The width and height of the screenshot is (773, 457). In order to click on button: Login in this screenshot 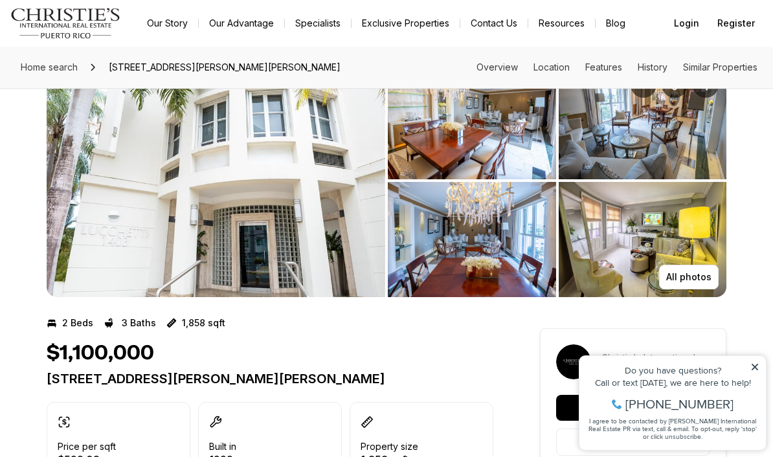, I will do `click(687, 23)`.